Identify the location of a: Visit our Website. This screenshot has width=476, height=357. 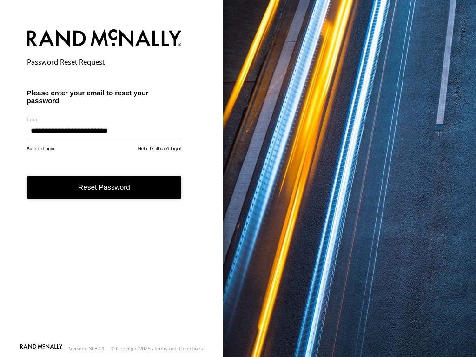
(41, 349).